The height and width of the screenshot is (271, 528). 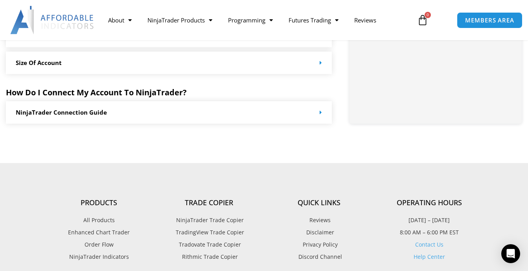 I want to click on div: Size of Account, so click(x=169, y=63).